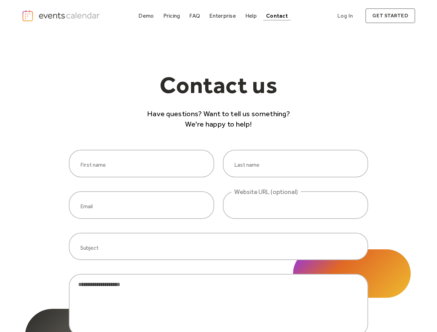 The image size is (437, 332). What do you see at coordinates (194, 16) in the screenshot?
I see `a: FAQ` at bounding box center [194, 16].